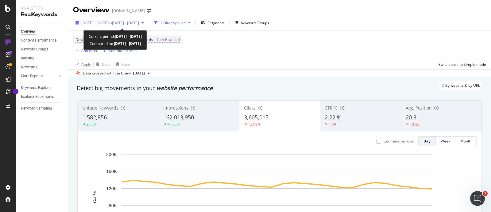 The height and width of the screenshot is (212, 491). What do you see at coordinates (256, 117) in the screenshot?
I see `span: 3,605,015` at bounding box center [256, 117].